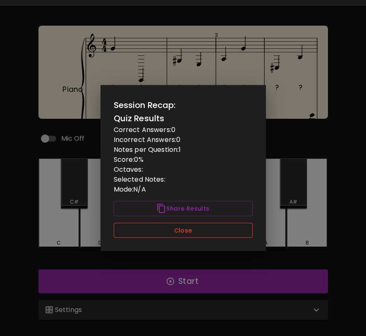 The image size is (366, 336). I want to click on h2: Session Recap:, so click(183, 105).